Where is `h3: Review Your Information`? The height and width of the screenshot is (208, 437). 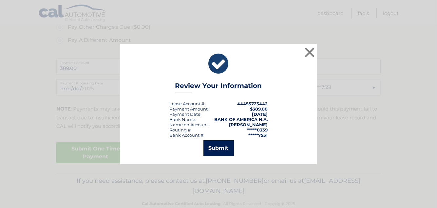 h3: Review Your Information is located at coordinates (218, 87).